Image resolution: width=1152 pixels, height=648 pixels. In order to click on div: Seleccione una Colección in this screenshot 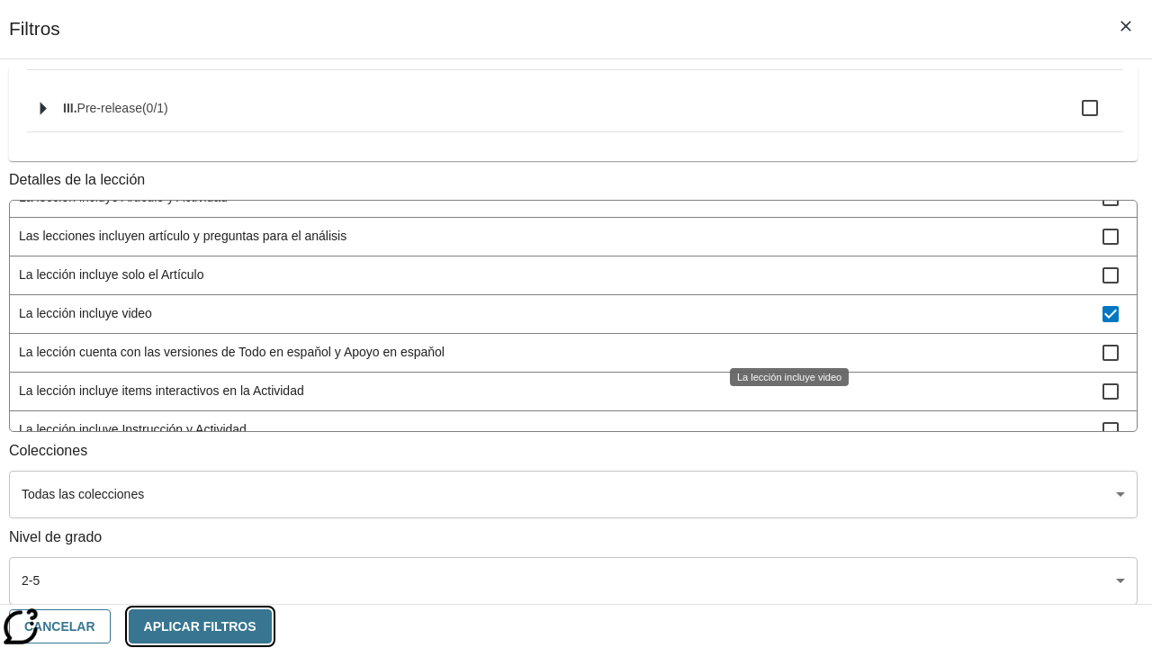, I will do `click(573, 494)`.